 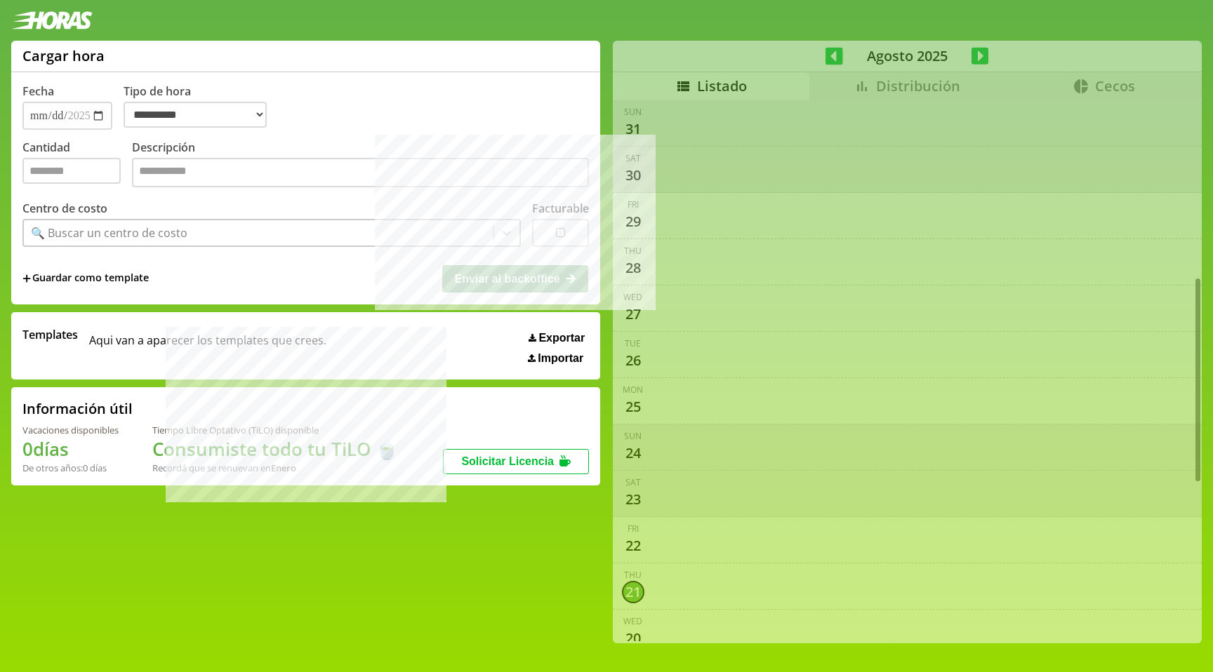 I want to click on div: De otros años: 0 días, so click(x=70, y=468).